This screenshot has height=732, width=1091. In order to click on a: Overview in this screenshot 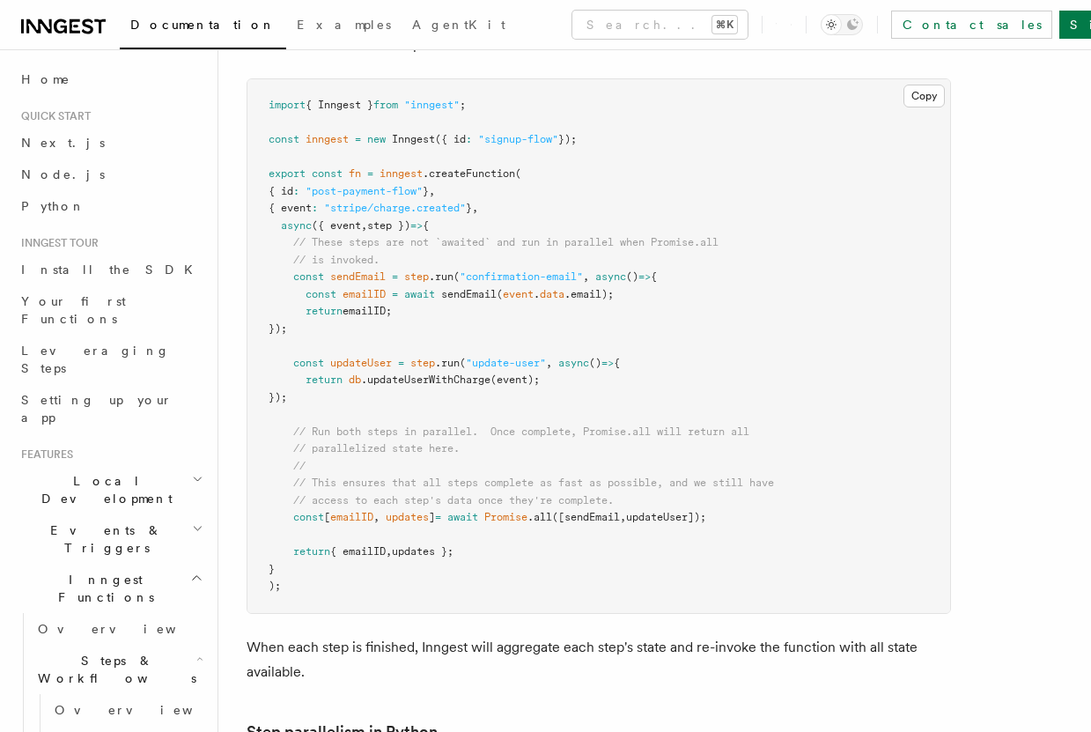, I will do `click(119, 629)`.